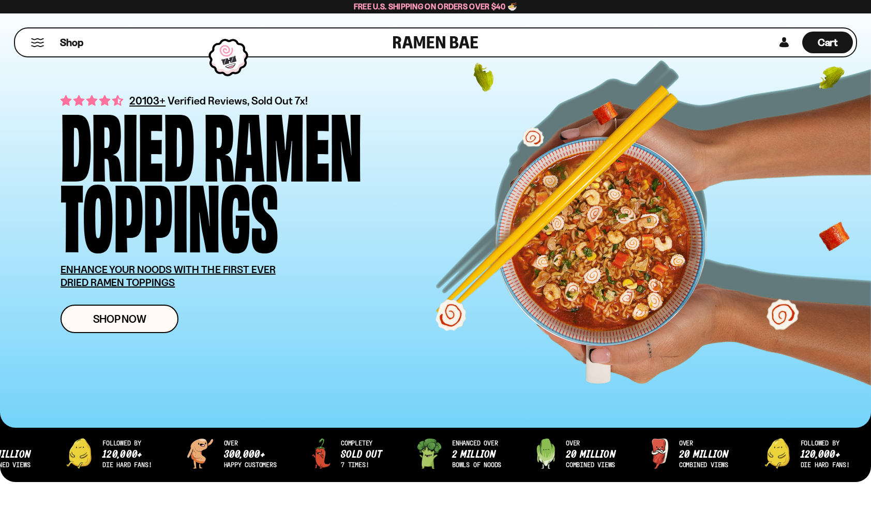 The height and width of the screenshot is (511, 871). What do you see at coordinates (436, 6) in the screenshot?
I see `span: Free U.S. Shipping on Orders over $40 🍜` at bounding box center [436, 6].